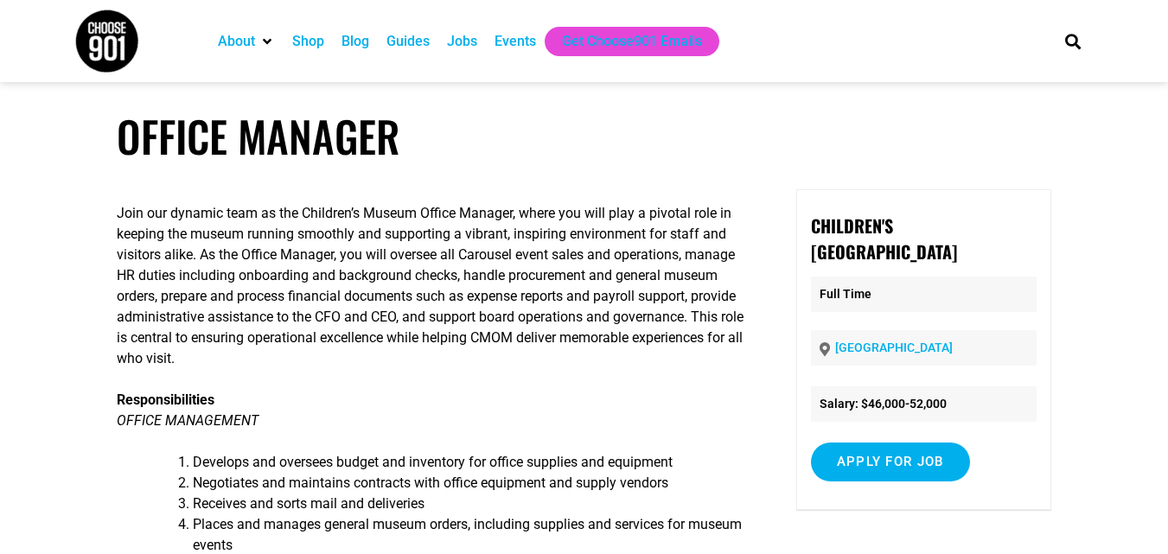 This screenshot has height=554, width=1168. What do you see at coordinates (1072, 41) in the screenshot?
I see `div: Search` at bounding box center [1072, 41].